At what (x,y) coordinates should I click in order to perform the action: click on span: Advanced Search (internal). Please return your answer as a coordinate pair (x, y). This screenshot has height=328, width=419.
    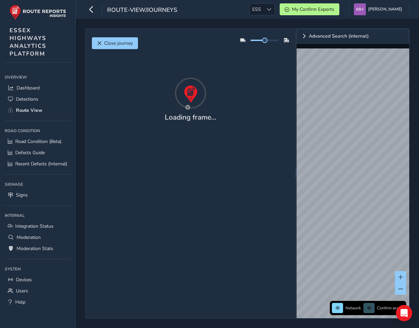
    Looking at the image, I should click on (339, 36).